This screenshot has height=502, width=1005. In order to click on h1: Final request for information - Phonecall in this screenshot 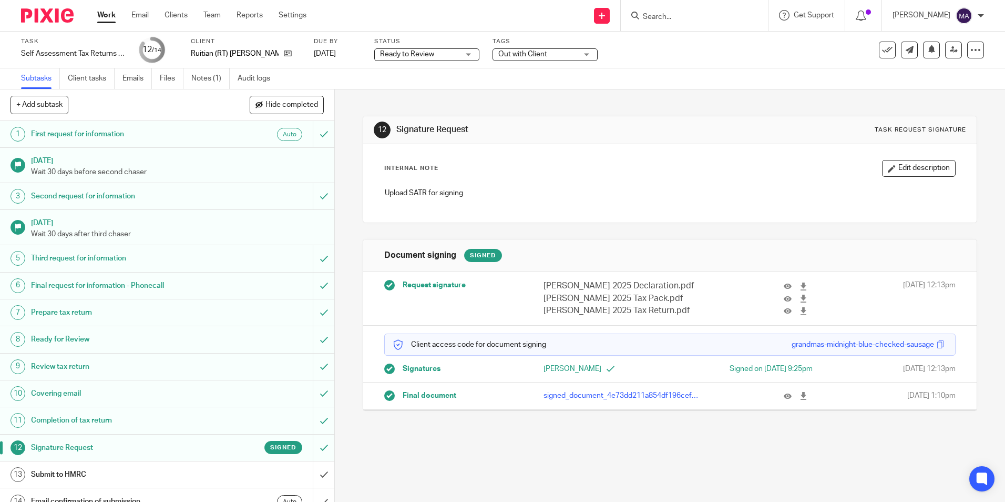, I will do `click(121, 285)`.